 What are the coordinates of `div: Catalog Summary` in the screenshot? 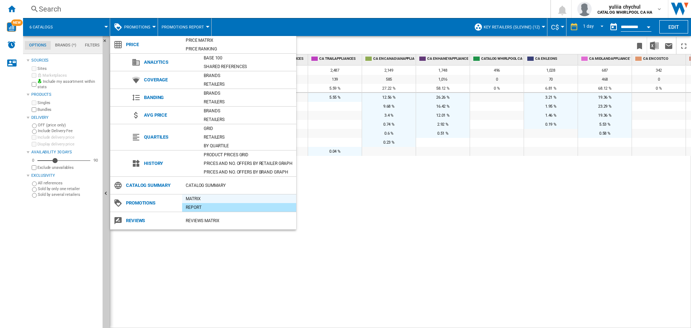 It's located at (239, 185).